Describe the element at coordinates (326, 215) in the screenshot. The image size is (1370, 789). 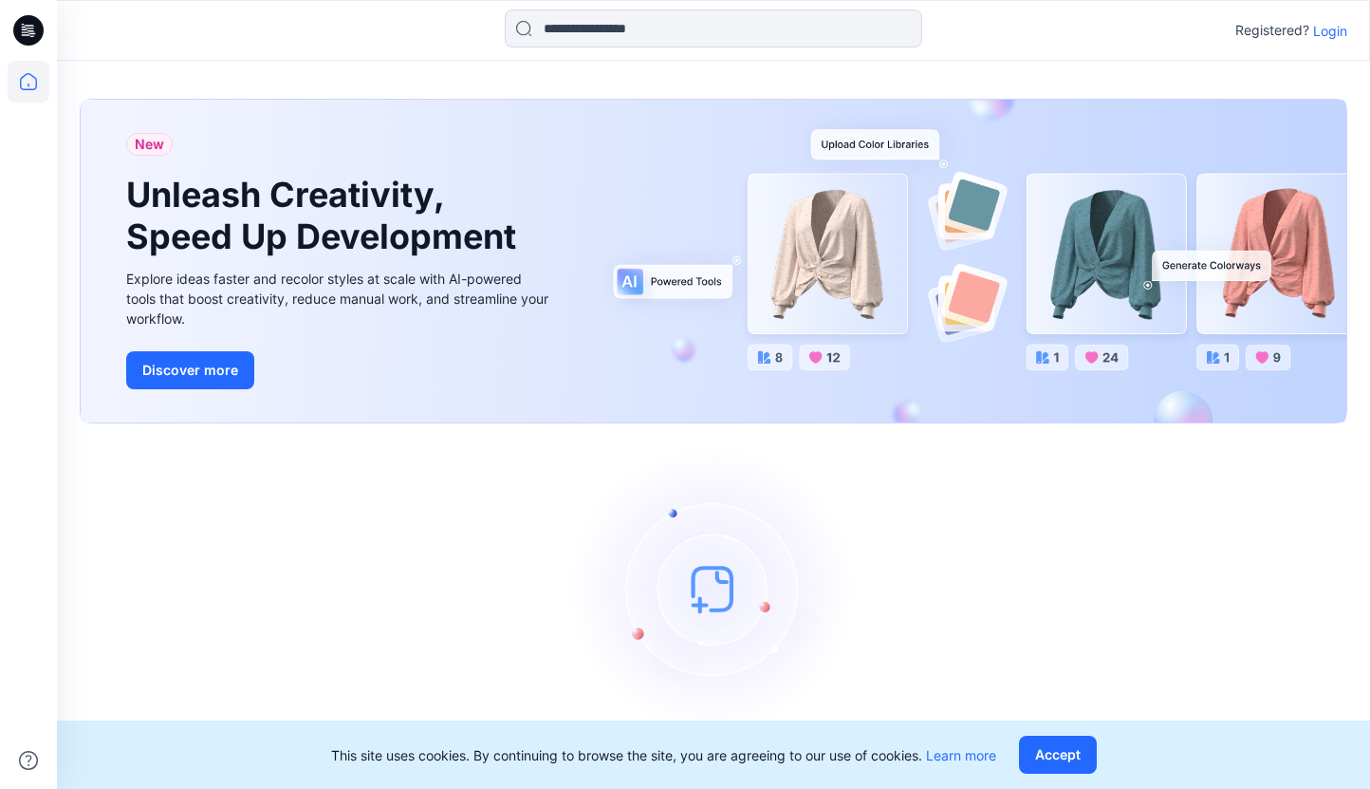
I see `h1: Unleash Creativity, Speed Up Development` at that location.